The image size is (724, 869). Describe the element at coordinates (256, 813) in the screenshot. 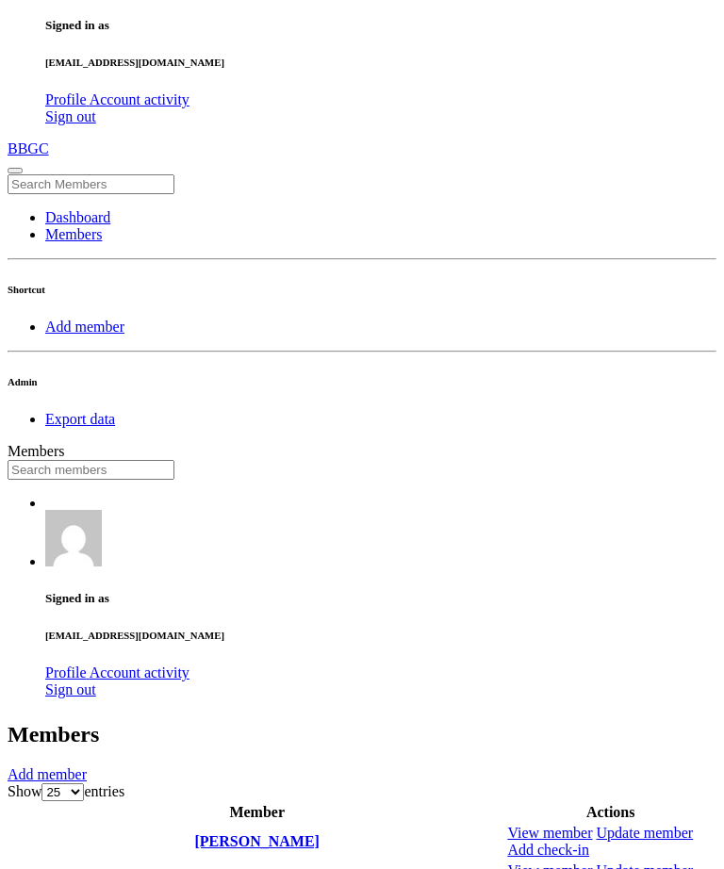

I see `th: Member` at that location.